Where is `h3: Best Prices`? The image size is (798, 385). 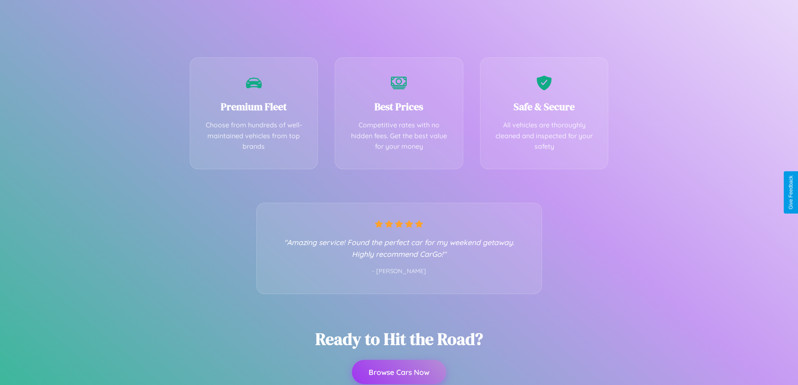 h3: Best Prices is located at coordinates (399, 106).